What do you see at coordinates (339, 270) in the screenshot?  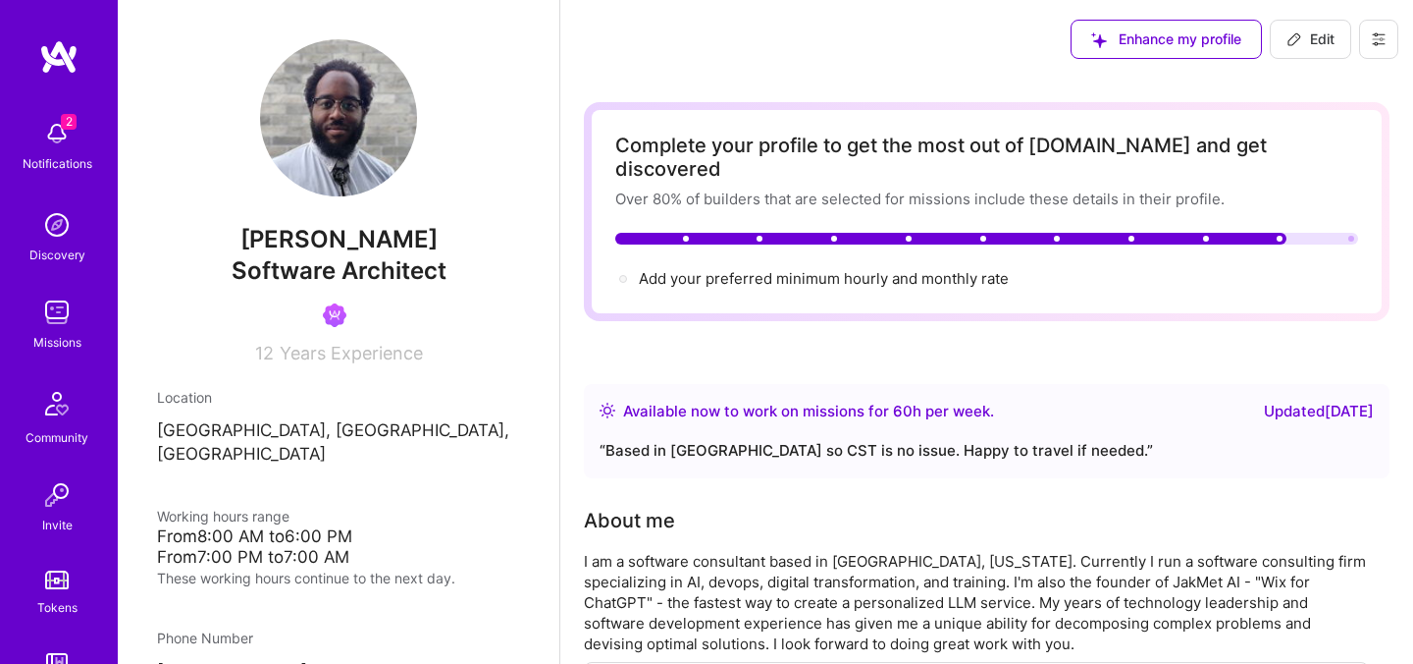 I see `span: Software Architect` at bounding box center [339, 270].